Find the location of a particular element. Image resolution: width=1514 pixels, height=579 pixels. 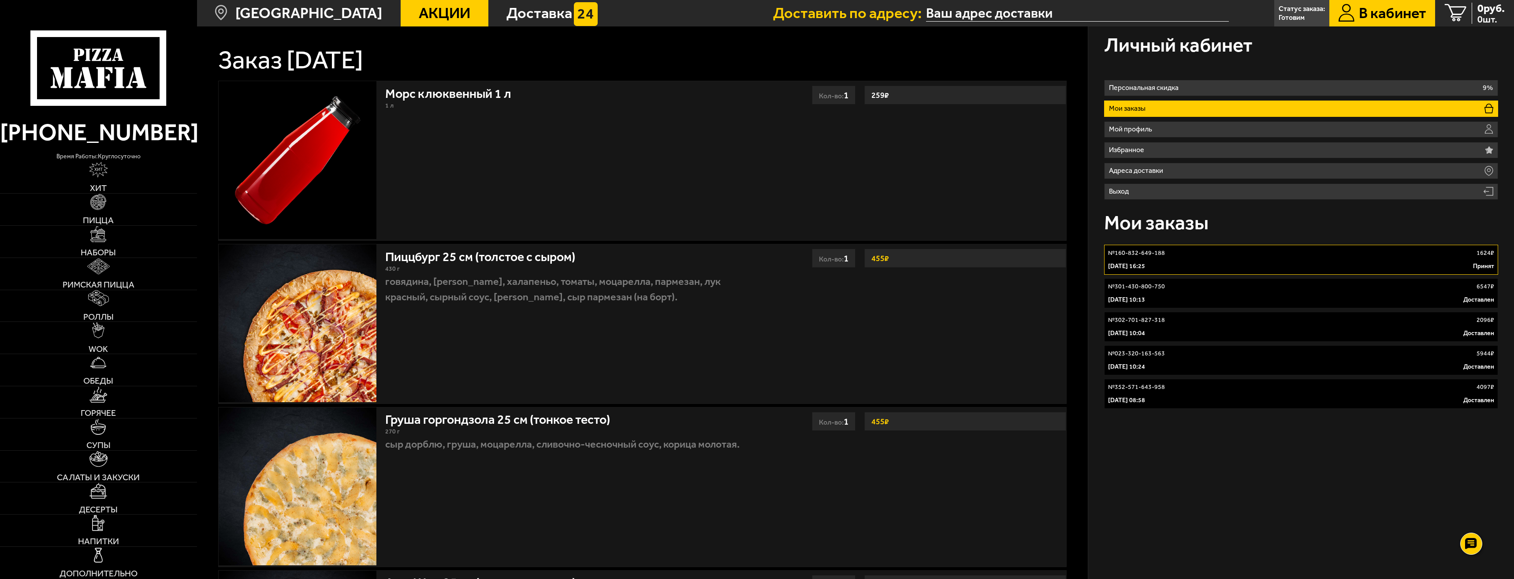

span: WOK is located at coordinates (98, 349).